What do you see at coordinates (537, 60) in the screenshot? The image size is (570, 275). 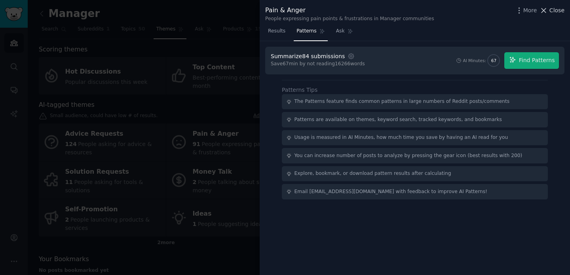 I see `span: Find Patterns` at bounding box center [537, 60].